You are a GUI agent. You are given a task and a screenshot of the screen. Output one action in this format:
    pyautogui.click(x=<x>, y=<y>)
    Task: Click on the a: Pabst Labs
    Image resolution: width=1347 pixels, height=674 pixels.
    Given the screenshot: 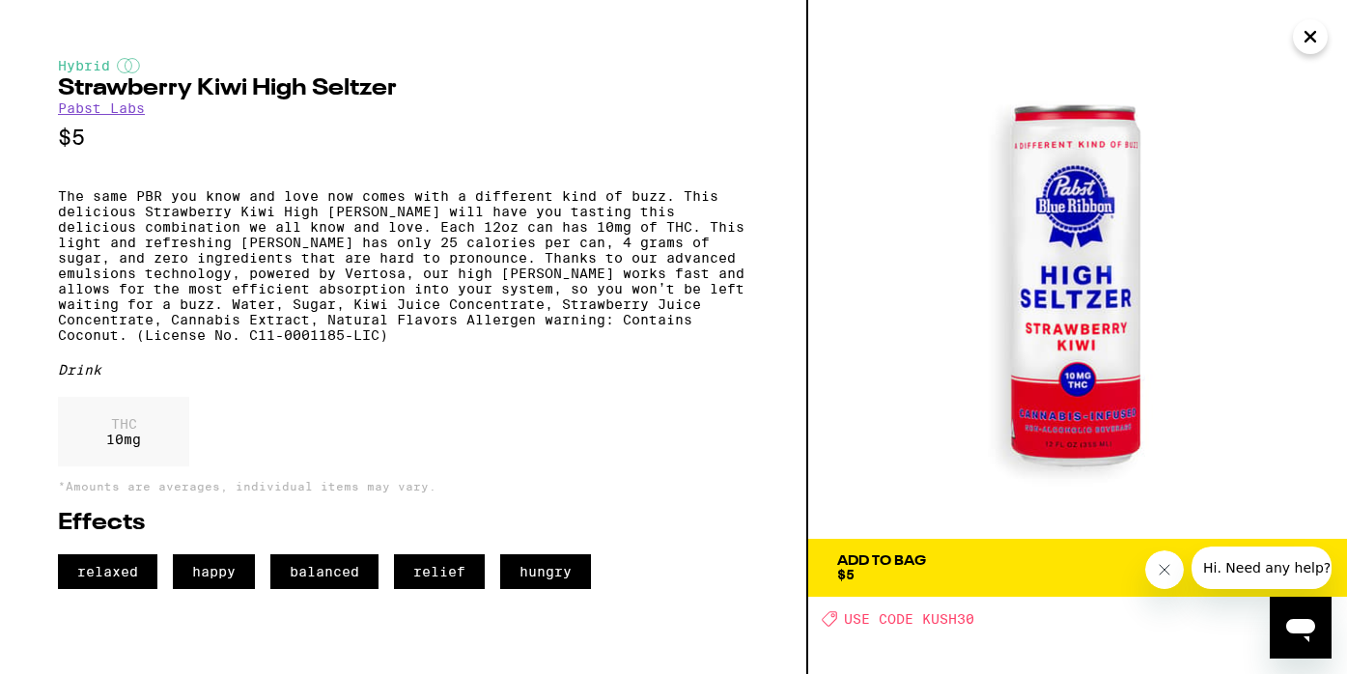 What is the action you would take?
    pyautogui.click(x=101, y=108)
    